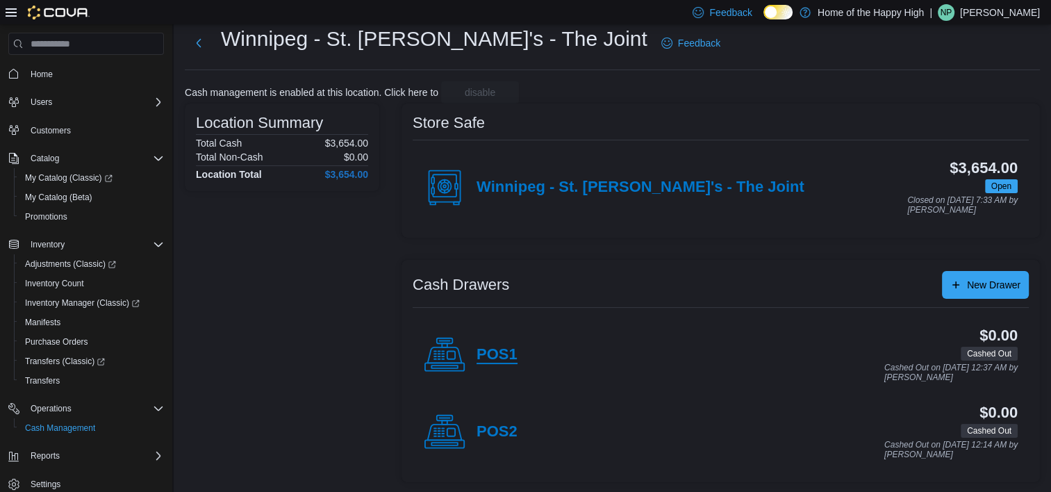  I want to click on span: NP, so click(947, 13).